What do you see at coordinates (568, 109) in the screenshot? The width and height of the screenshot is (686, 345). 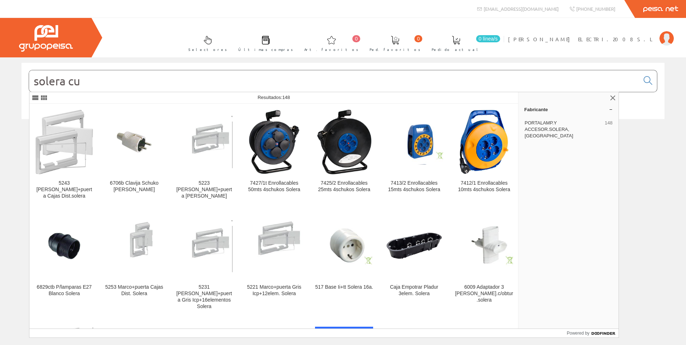 I see `a: Fabricante` at bounding box center [568, 109].